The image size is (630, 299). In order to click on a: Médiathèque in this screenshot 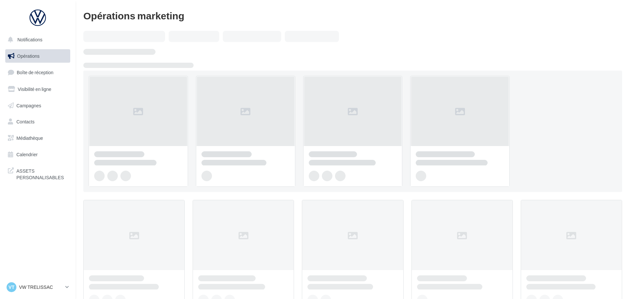, I will do `click(38, 138)`.